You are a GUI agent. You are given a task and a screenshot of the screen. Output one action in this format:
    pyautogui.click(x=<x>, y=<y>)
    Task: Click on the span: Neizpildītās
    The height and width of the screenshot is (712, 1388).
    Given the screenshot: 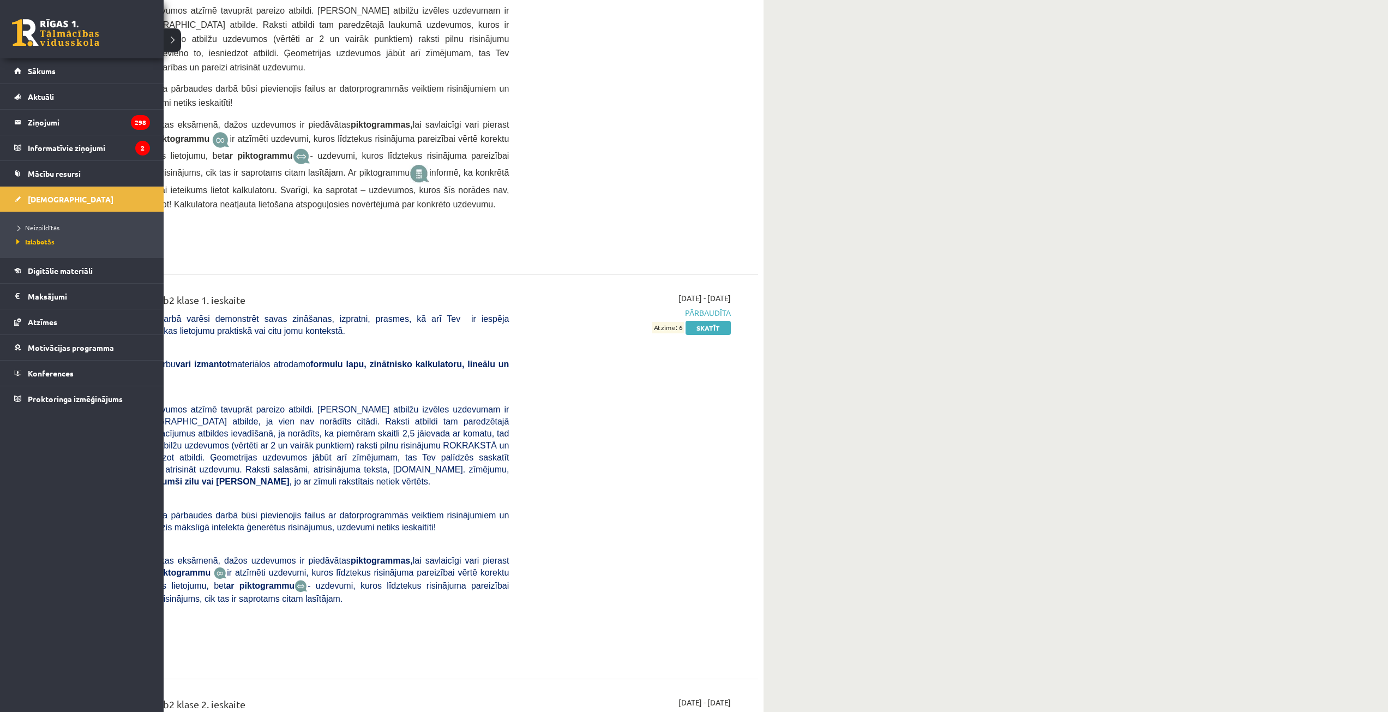 What is the action you would take?
    pyautogui.click(x=37, y=227)
    